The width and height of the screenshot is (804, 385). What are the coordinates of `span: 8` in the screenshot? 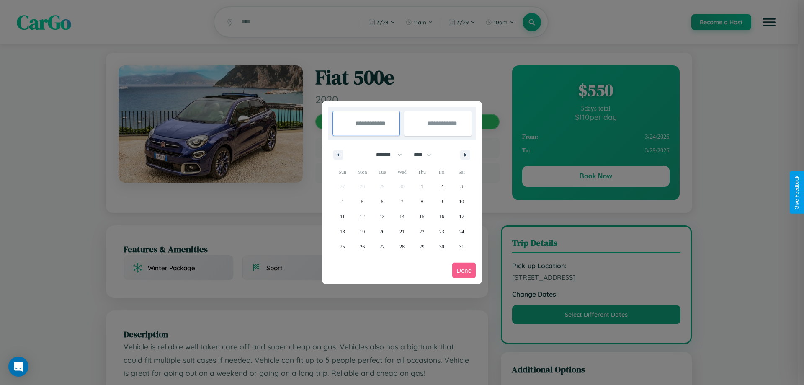 It's located at (422, 201).